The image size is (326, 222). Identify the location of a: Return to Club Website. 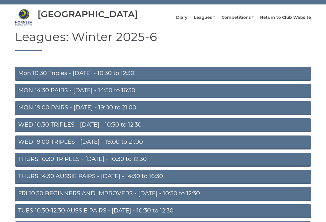
(286, 18).